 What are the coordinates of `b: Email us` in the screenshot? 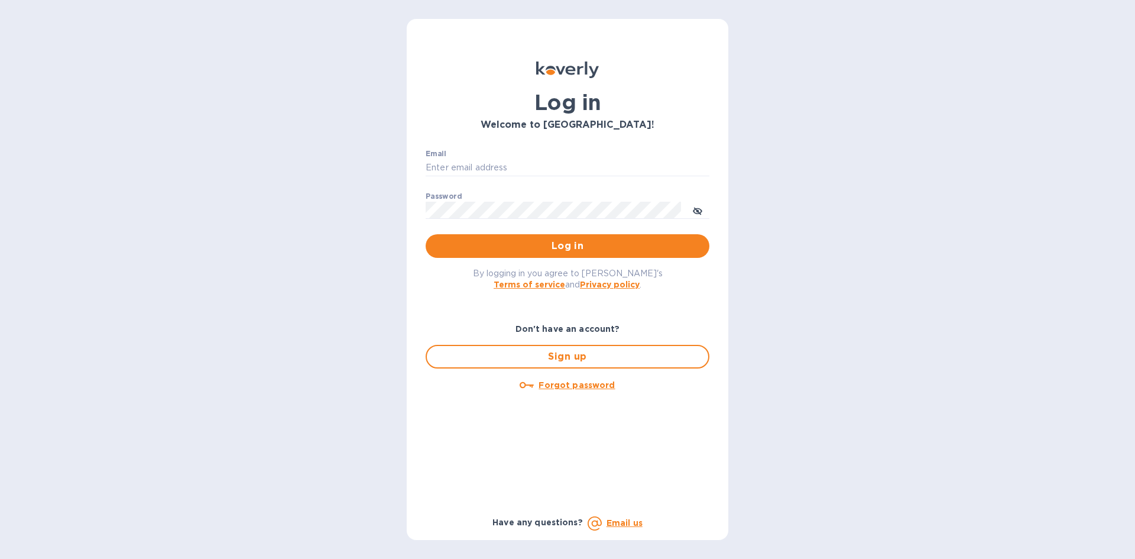 It's located at (624, 522).